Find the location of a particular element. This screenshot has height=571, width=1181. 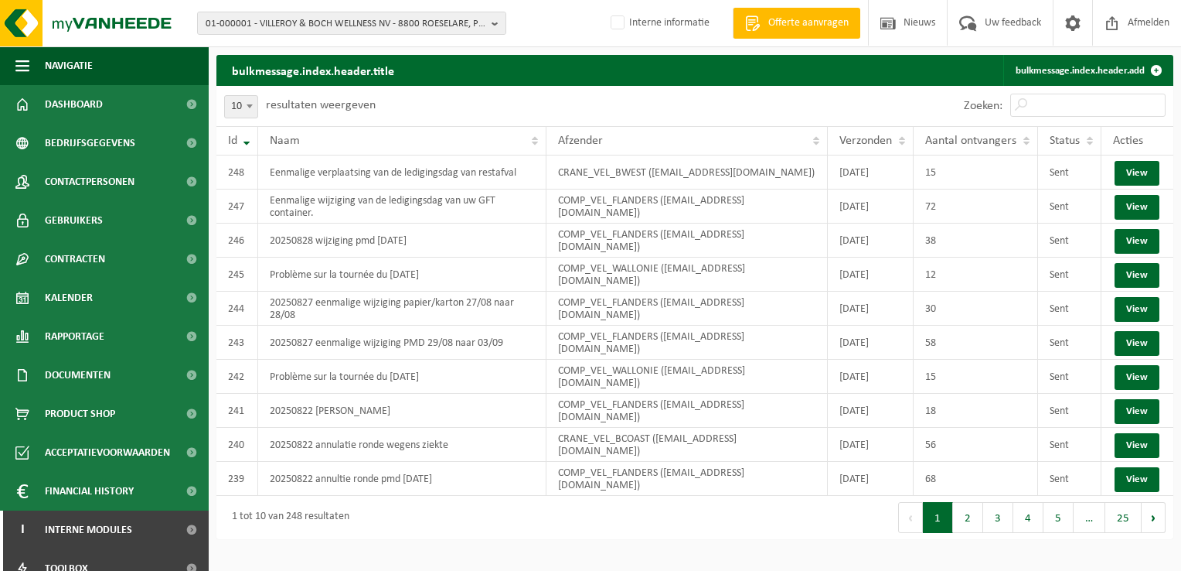

span: 10 is located at coordinates (241, 107).